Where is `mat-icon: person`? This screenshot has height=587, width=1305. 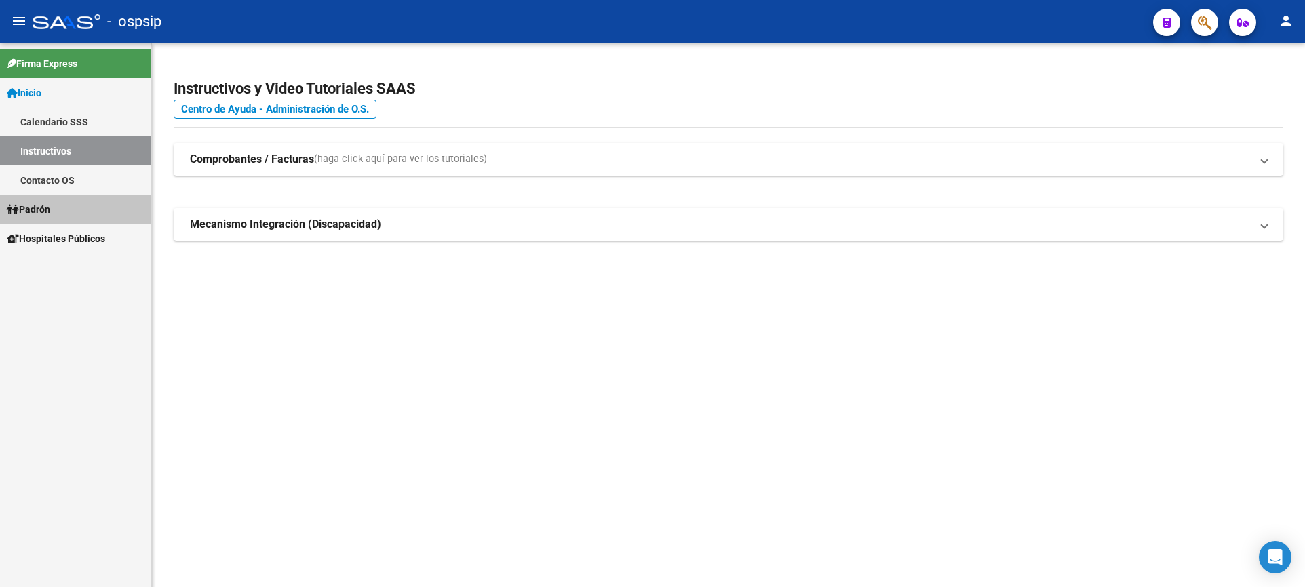 mat-icon: person is located at coordinates (1286, 21).